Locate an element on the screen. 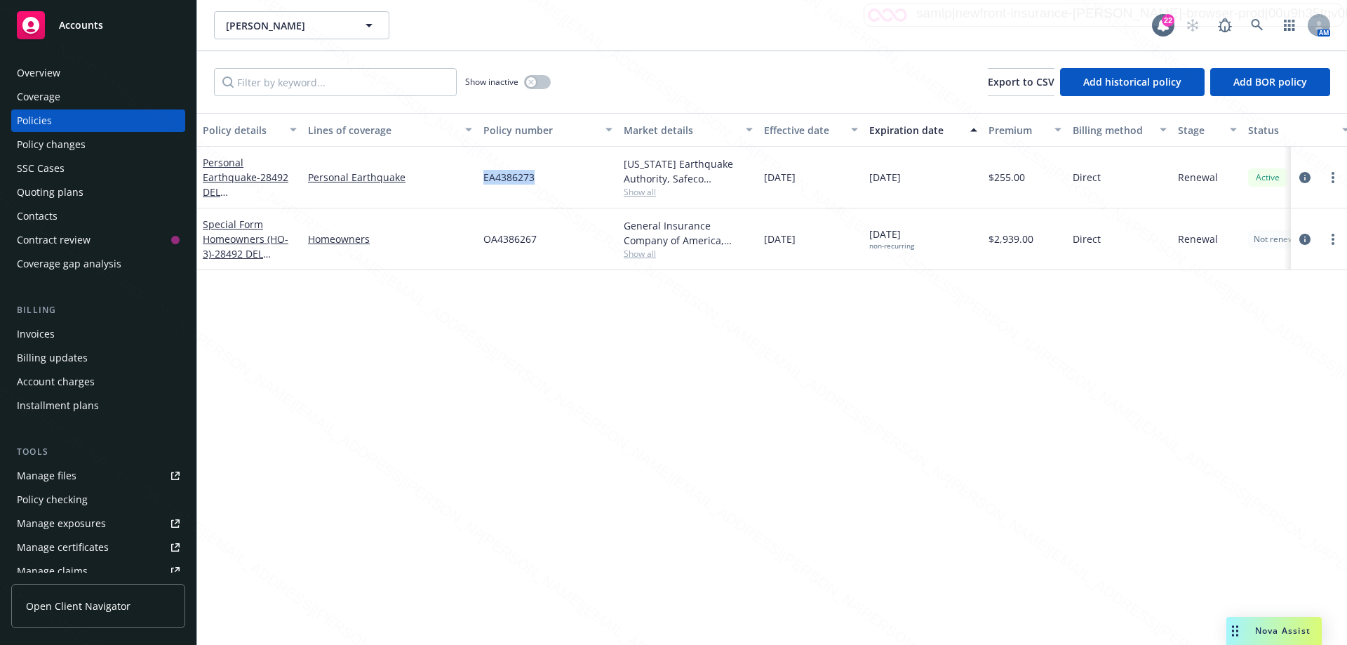  a: Accounts is located at coordinates (98, 25).